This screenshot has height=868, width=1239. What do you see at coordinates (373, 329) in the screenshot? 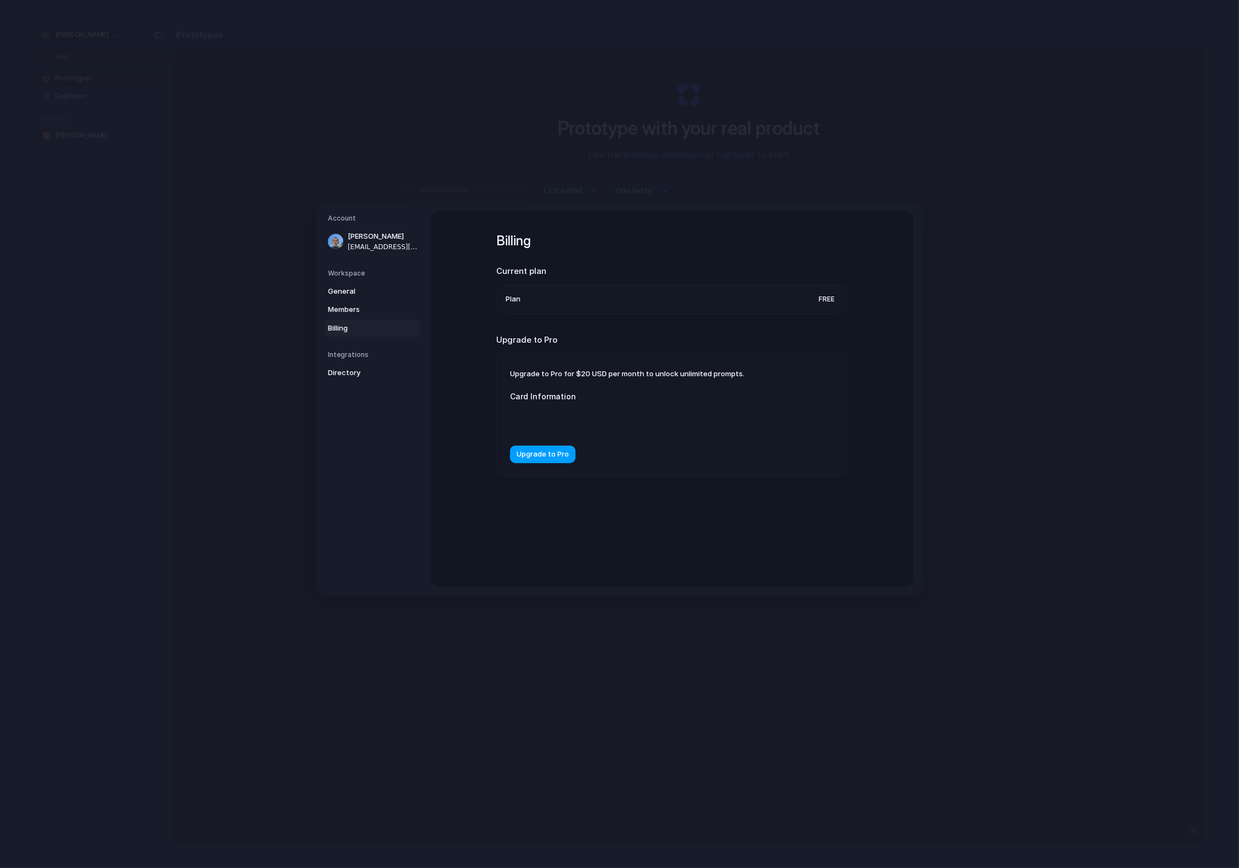
I see `a: Billing` at bounding box center [373, 329].